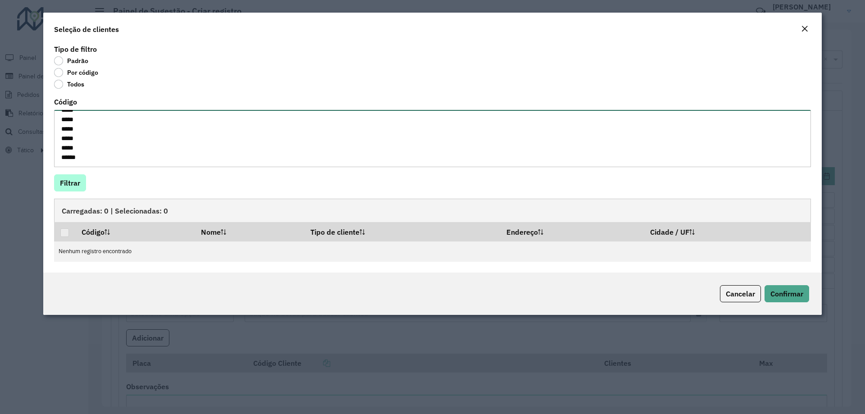 The width and height of the screenshot is (865, 414). What do you see at coordinates (741, 294) in the screenshot?
I see `button: Cancelar` at bounding box center [741, 294].